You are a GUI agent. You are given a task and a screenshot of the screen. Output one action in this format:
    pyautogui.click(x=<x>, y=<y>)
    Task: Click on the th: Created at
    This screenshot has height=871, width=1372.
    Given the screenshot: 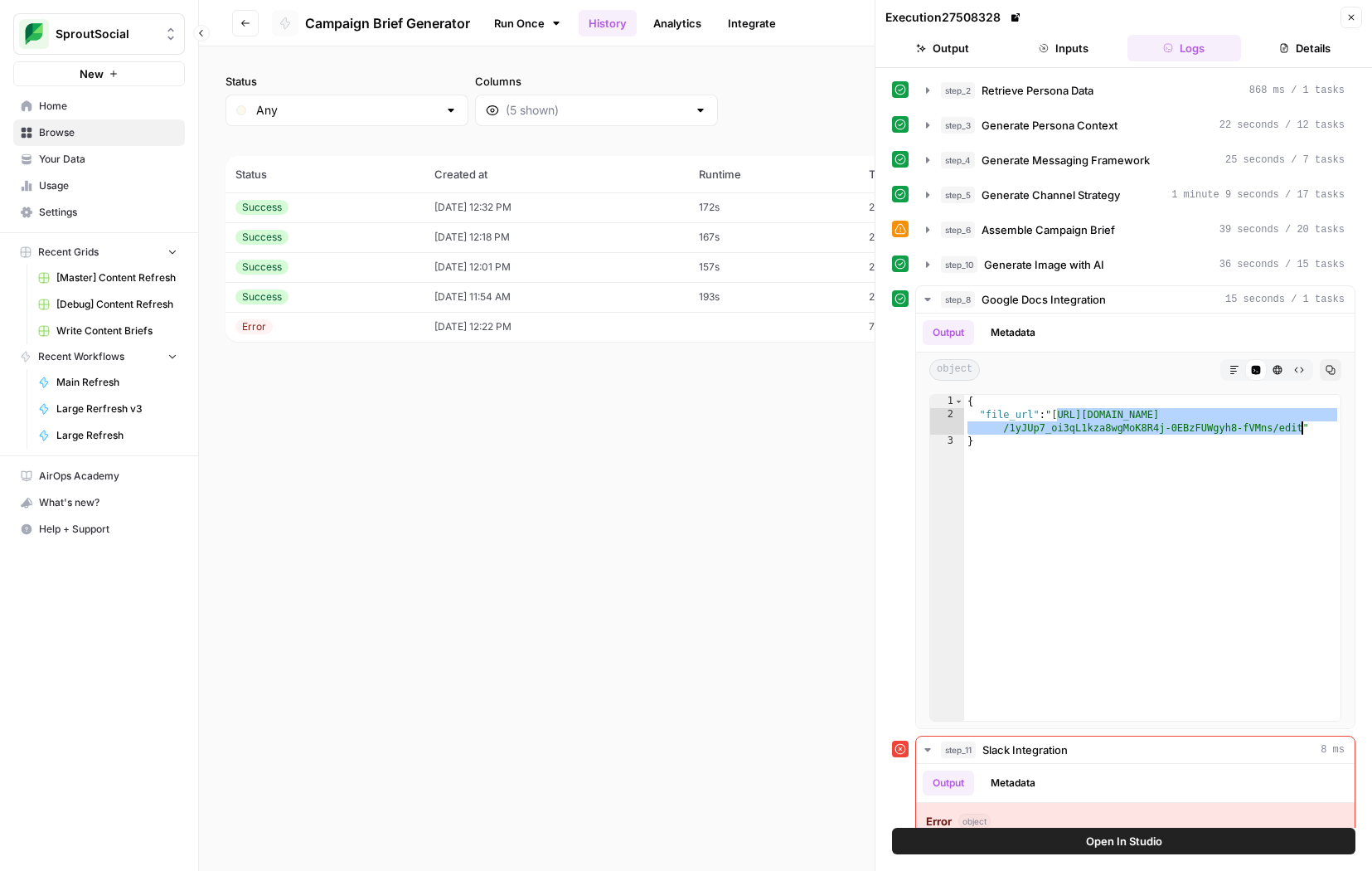 What is the action you would take?
    pyautogui.click(x=556, y=174)
    